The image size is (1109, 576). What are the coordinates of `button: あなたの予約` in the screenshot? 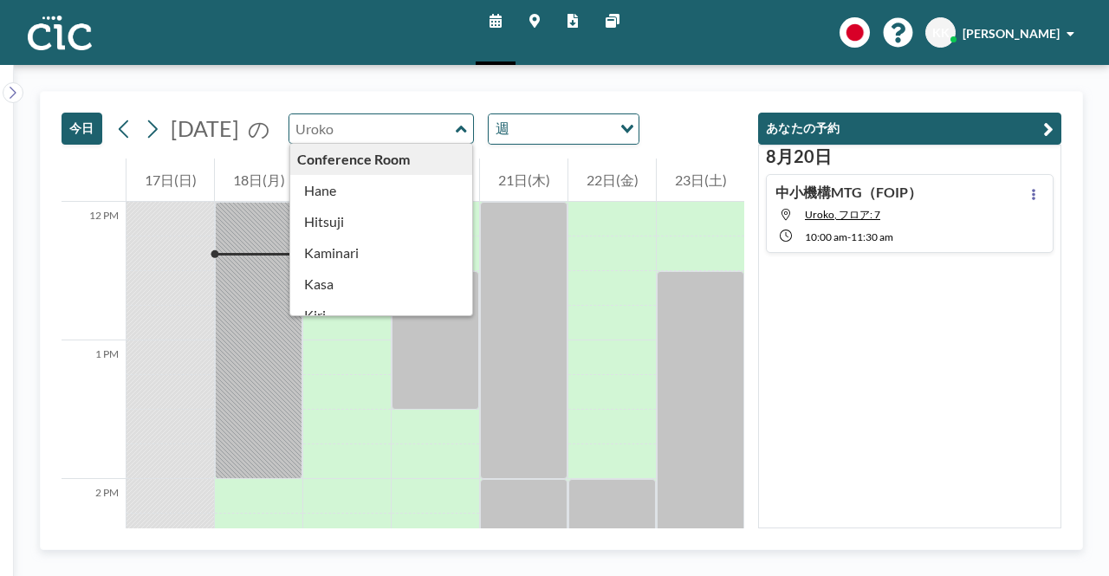 It's located at (910, 128).